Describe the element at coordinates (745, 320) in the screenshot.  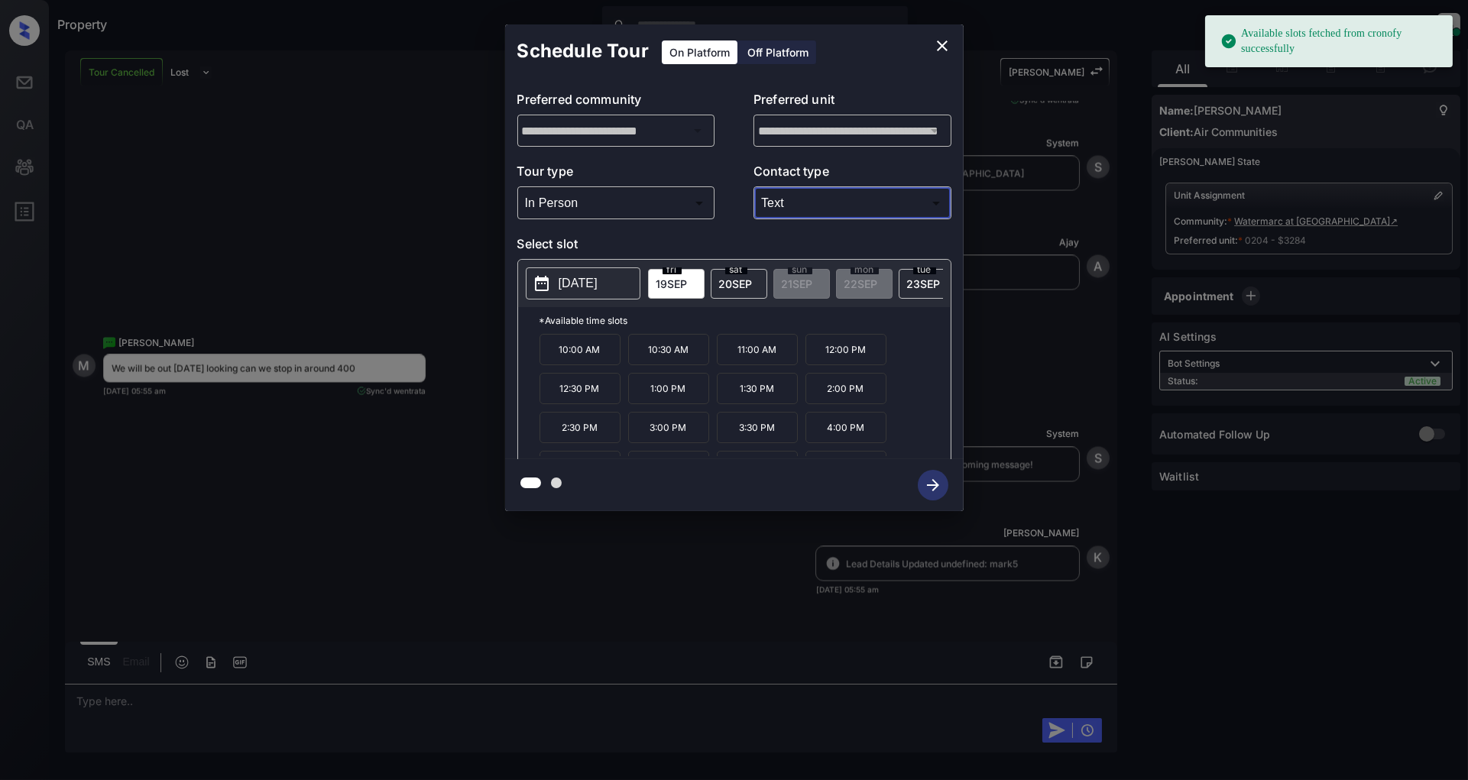
I see `p: *Available time slots` at that location.